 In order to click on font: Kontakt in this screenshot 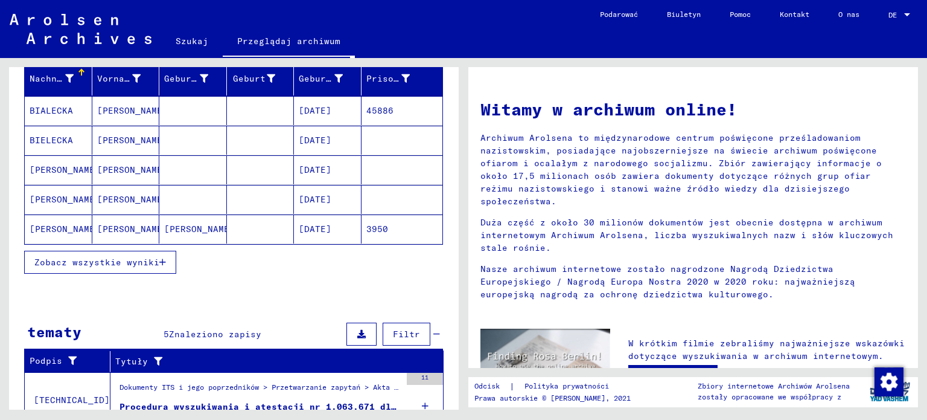, I will do `click(794, 14)`.